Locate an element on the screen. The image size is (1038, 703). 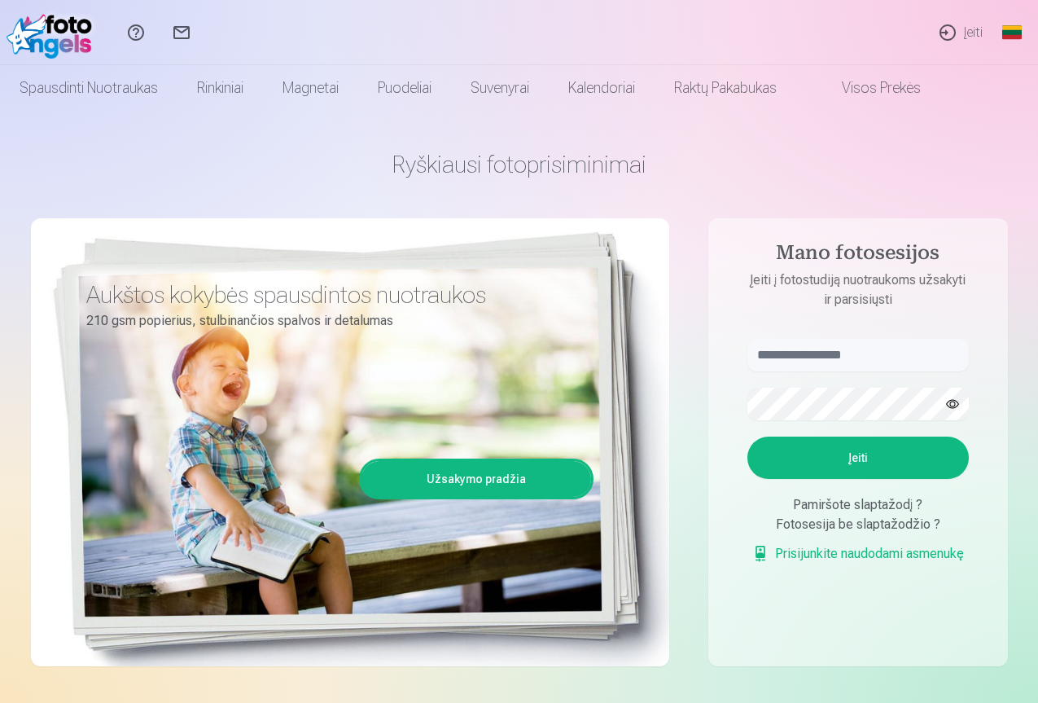
p: 210 gsm popierius, stulbinančios spalvos ir detalumas is located at coordinates (334, 321).